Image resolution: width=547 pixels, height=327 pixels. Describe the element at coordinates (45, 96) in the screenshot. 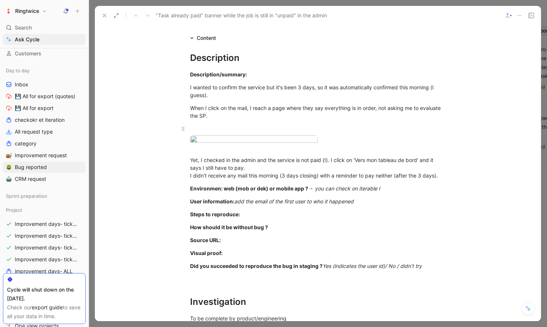

I see `span: 💾 All for export (quotes)` at that location.